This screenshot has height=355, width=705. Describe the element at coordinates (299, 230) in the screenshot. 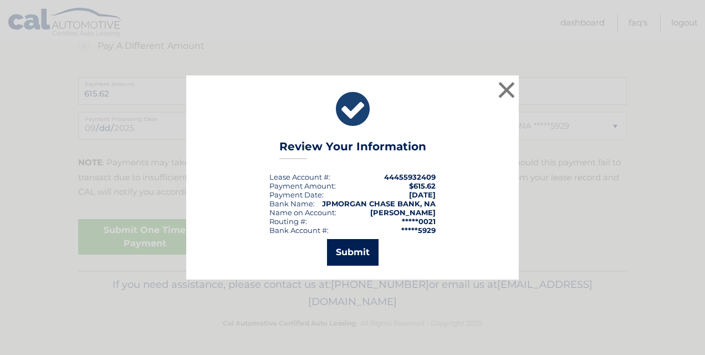

I see `div: Bank Account #:` at that location.